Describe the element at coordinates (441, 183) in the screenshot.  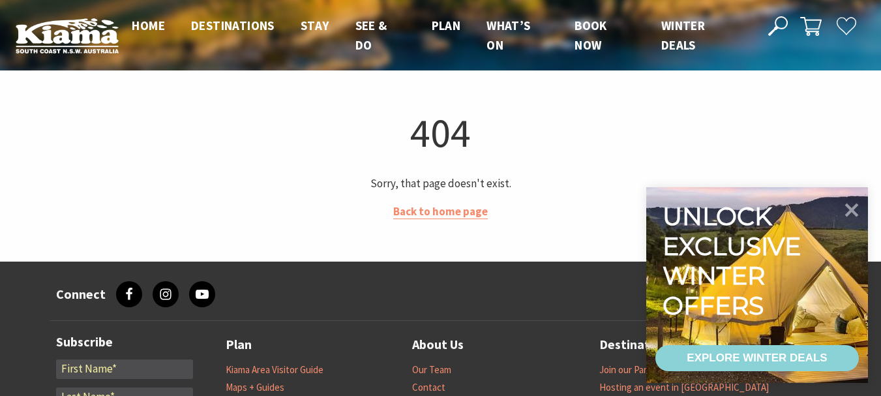
I see `p: Sorry, that page doesn't exist.` at that location.